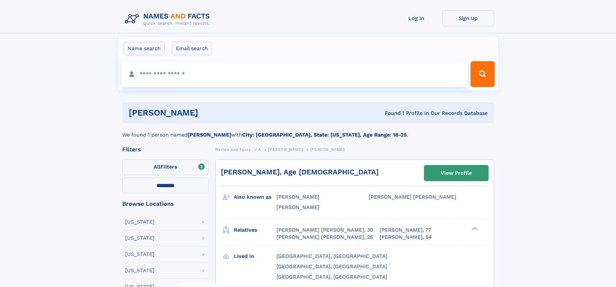  Describe the element at coordinates (233, 149) in the screenshot. I see `a: Names and Facts` at that location.